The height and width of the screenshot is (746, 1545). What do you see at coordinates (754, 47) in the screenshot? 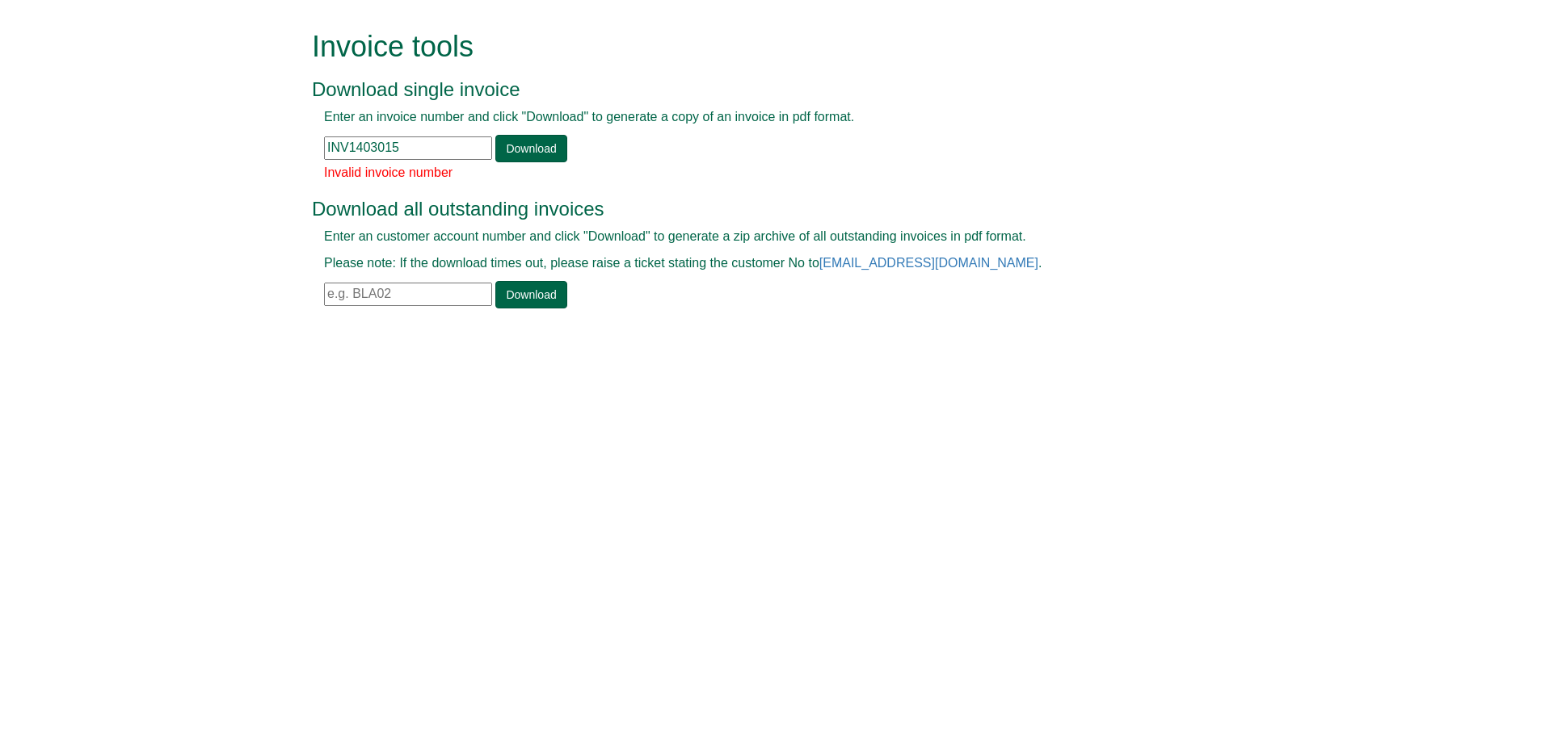
I see `h1: Invoice tools` at bounding box center [754, 47].